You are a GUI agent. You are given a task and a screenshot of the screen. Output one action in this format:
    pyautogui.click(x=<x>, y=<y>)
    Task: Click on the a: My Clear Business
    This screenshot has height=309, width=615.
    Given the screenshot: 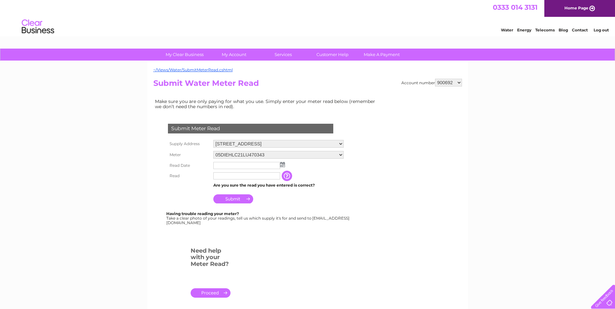 What is the action you would take?
    pyautogui.click(x=185, y=54)
    